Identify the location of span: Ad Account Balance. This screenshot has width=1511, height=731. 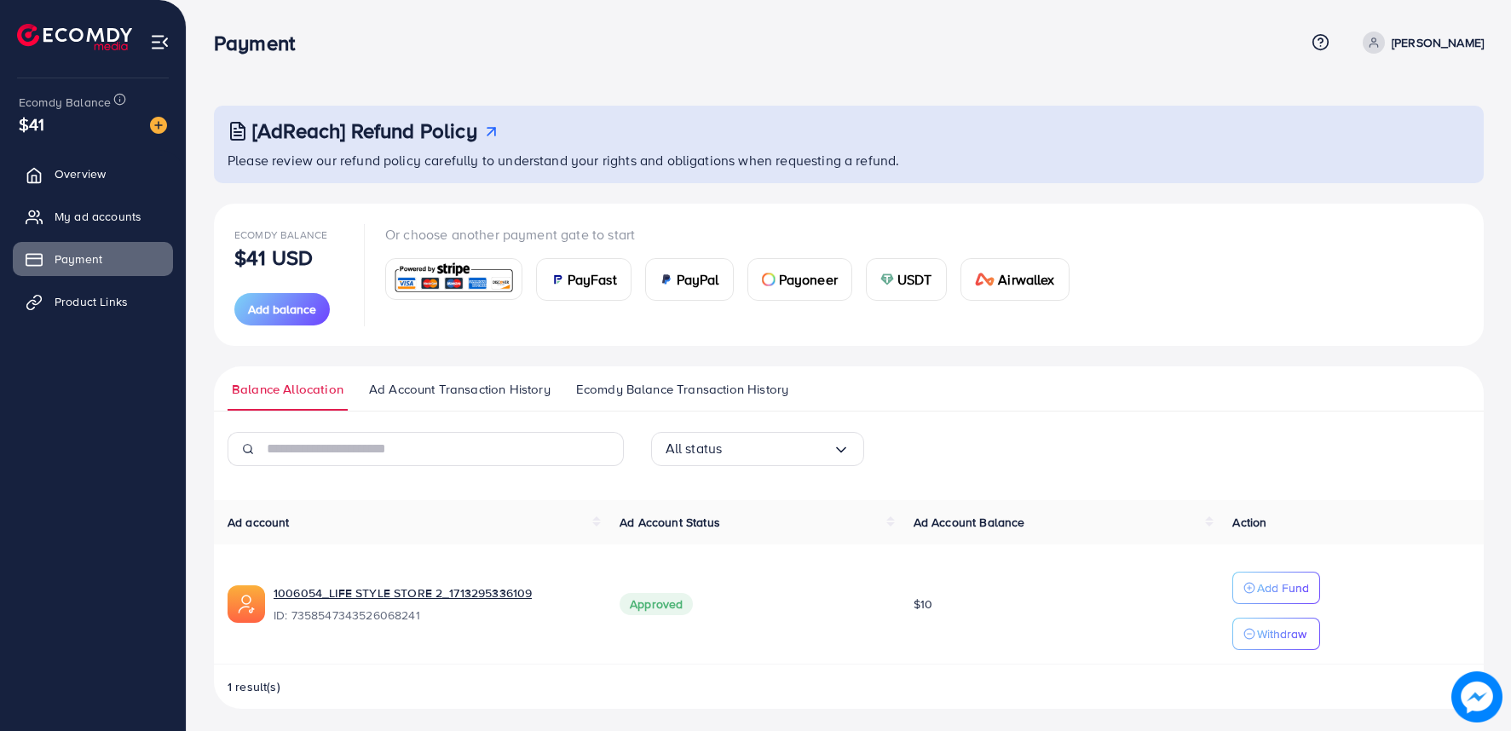
(969, 522).